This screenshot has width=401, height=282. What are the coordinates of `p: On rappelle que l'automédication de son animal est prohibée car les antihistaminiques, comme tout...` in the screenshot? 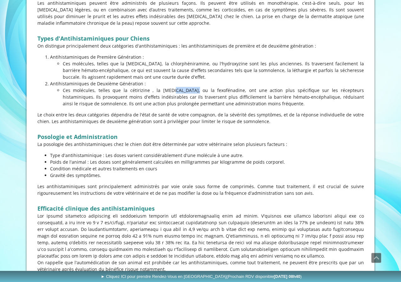 It's located at (201, 266).